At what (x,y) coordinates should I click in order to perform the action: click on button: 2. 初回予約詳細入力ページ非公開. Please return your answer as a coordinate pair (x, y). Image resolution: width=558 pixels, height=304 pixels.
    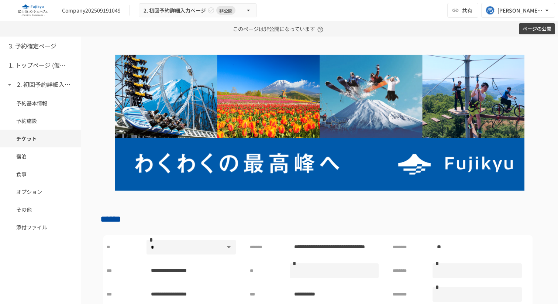
    Looking at the image, I should click on (198, 10).